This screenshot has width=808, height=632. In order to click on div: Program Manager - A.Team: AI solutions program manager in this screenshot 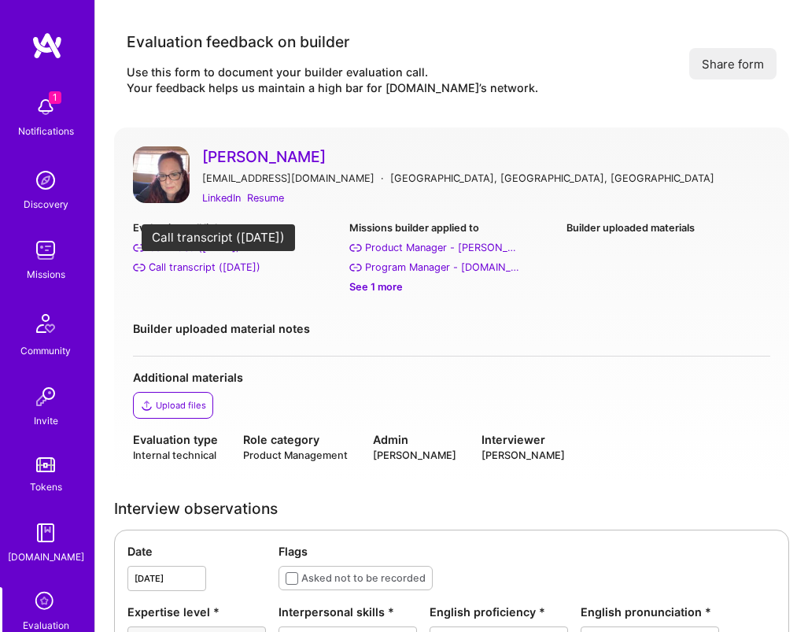, I will do `click(444, 267)`.